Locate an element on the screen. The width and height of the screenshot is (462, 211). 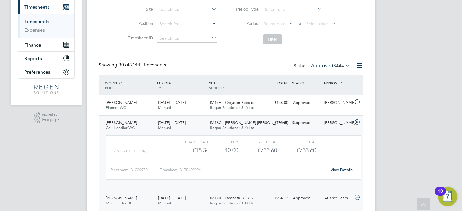
div: STATUS is located at coordinates (306, 83).